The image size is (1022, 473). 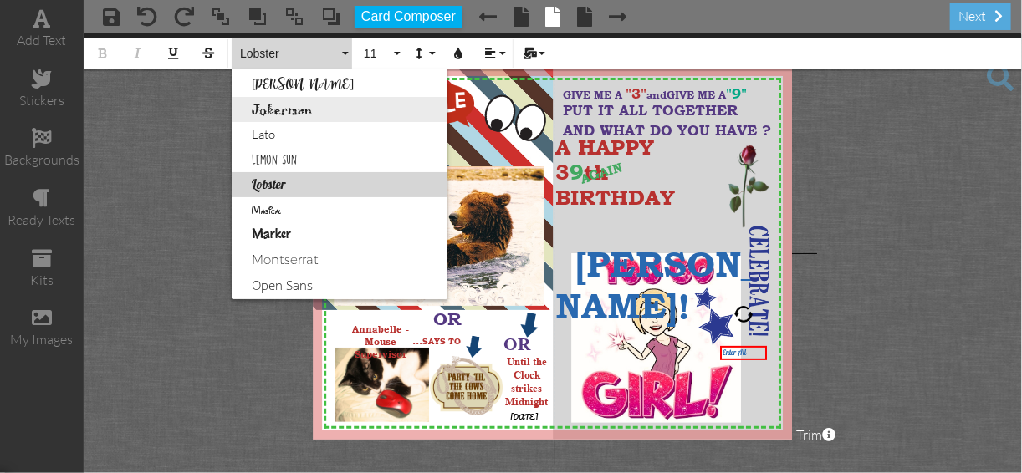 I want to click on a: Magical, so click(x=340, y=210).